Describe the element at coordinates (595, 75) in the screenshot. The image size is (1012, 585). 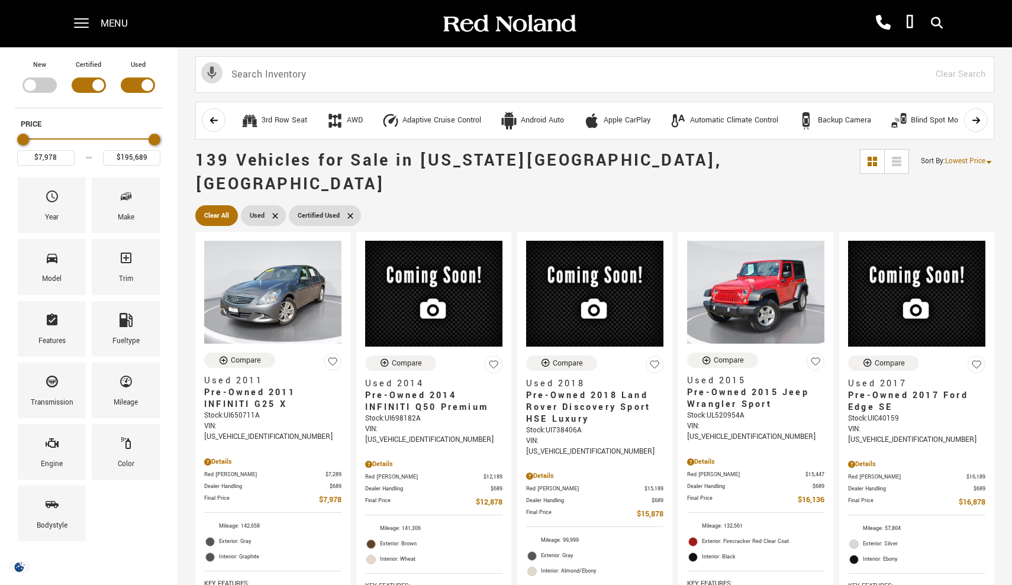
I see `input: Search Inventory` at that location.